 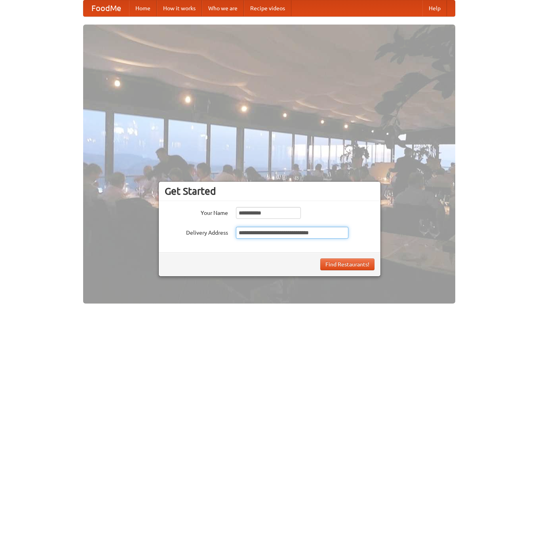 I want to click on a: Home, so click(x=143, y=8).